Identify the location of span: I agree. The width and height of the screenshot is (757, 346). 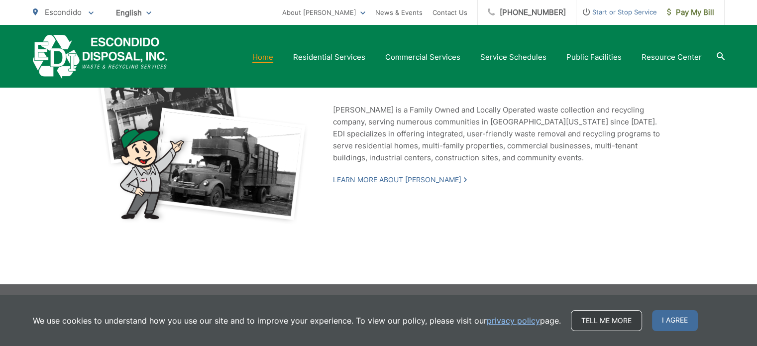
(675, 321).